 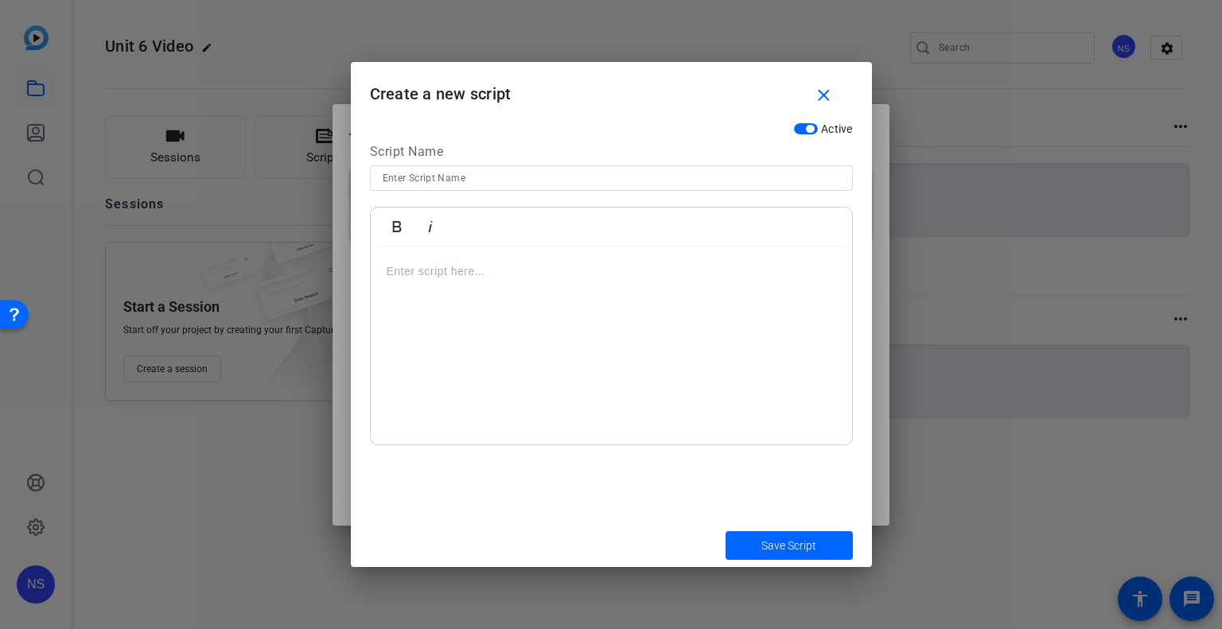 I want to click on button: Italic (Ctrl+I), so click(x=431, y=227).